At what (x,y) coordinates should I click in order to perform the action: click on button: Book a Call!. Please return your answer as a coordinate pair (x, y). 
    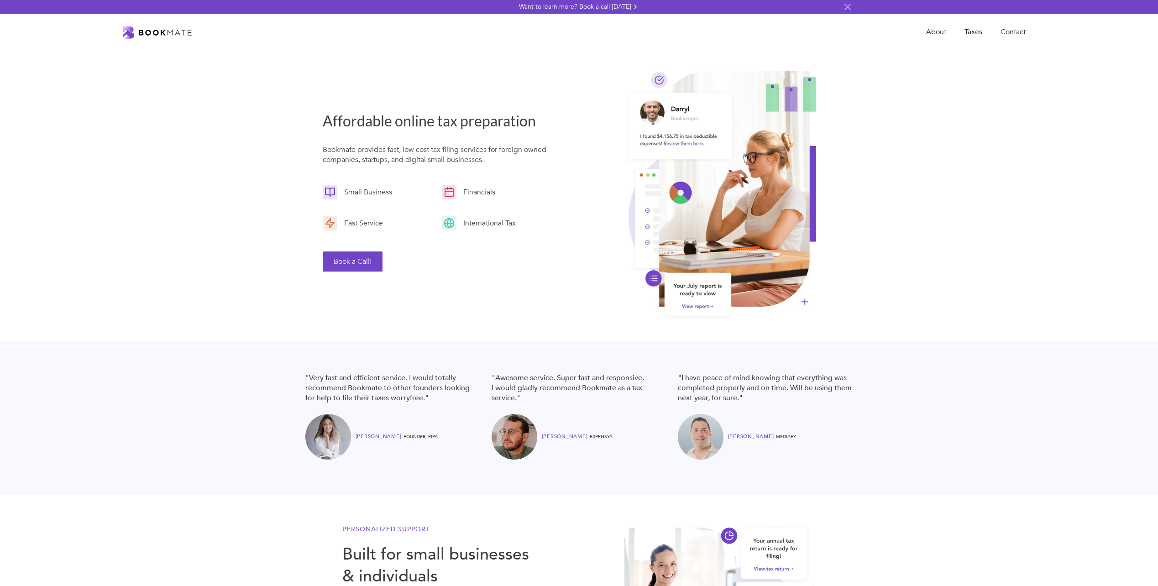
    Looking at the image, I should click on (352, 261).